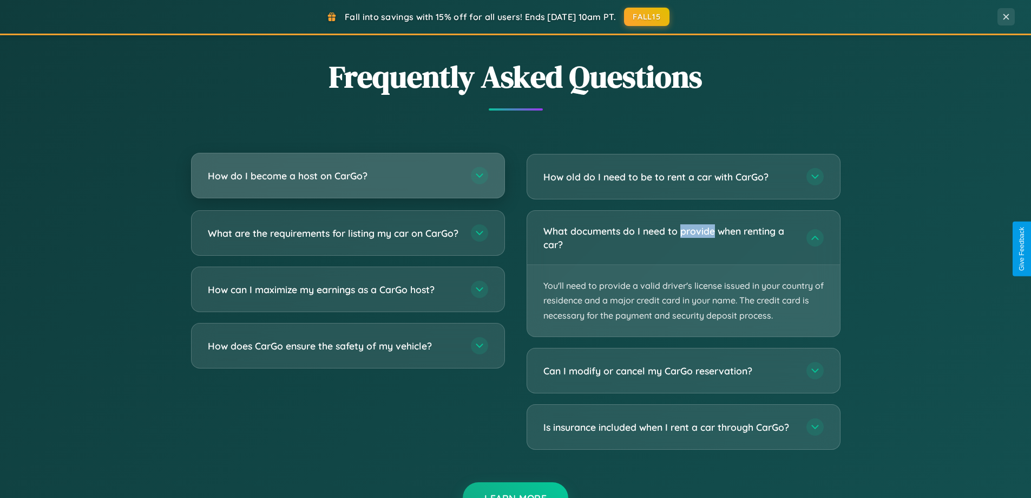 Image resolution: width=1031 pixels, height=498 pixels. Describe the element at coordinates (334, 289) in the screenshot. I see `h3: How can I maximize my earnings as a CarGo host?` at that location.